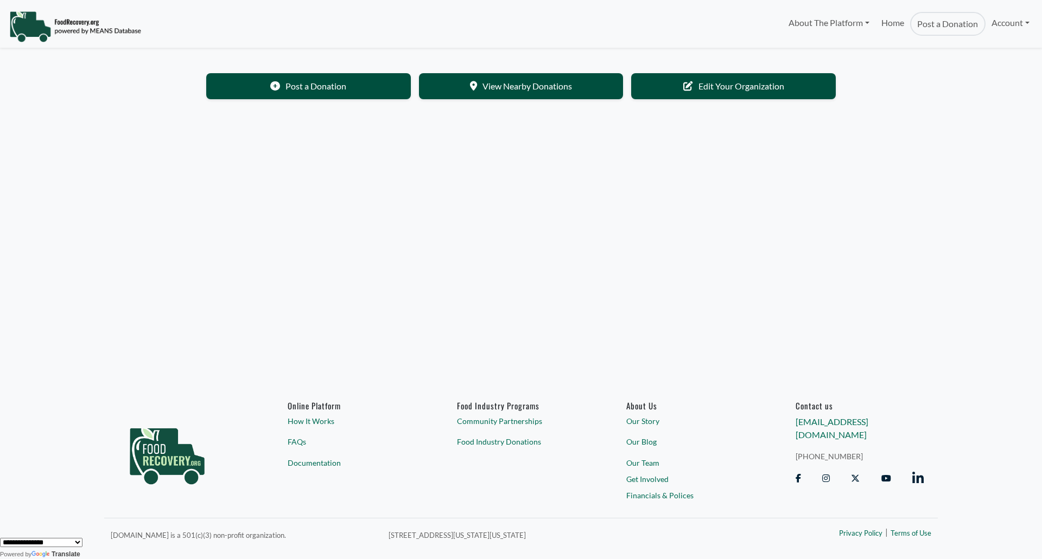 The height and width of the screenshot is (559, 1042). What do you see at coordinates (690, 406) in the screenshot?
I see `h6: About Us` at bounding box center [690, 406].